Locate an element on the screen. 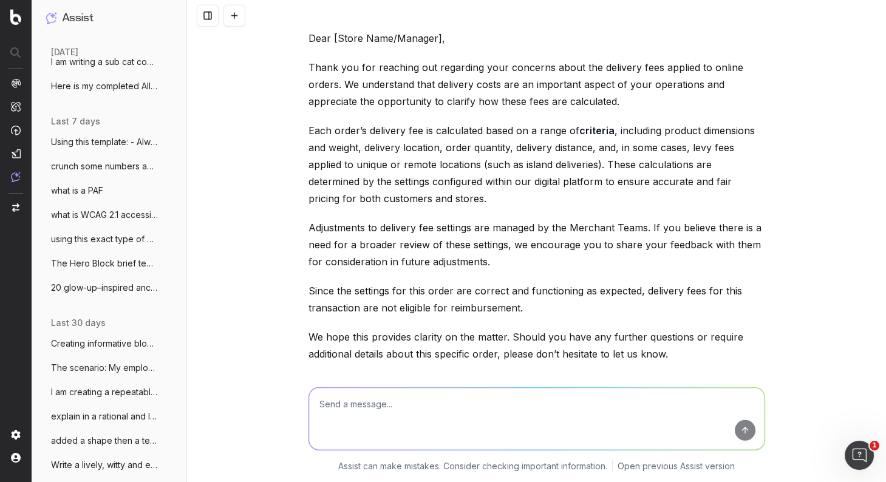 The image size is (886, 482). button: using this exact type of content templat is located at coordinates (109, 239).